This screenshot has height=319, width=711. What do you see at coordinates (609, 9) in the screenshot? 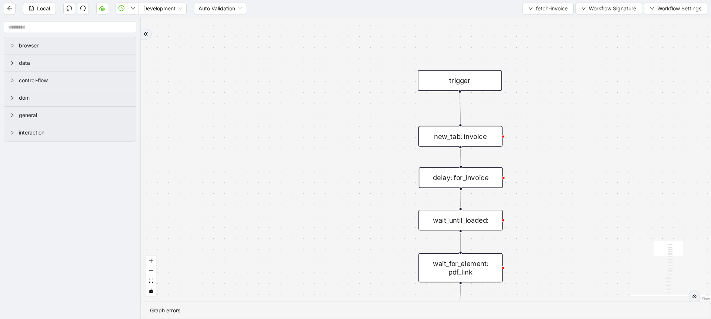
I see `button: downWorkflow Signature` at bounding box center [609, 9].